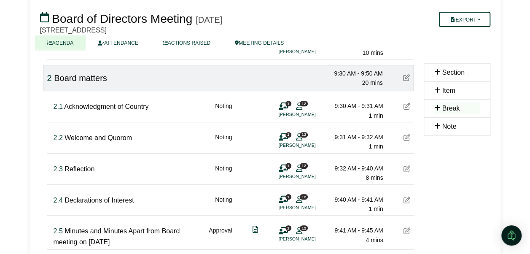 This screenshot has height=254, width=530. I want to click on span: 10 mins, so click(372, 53).